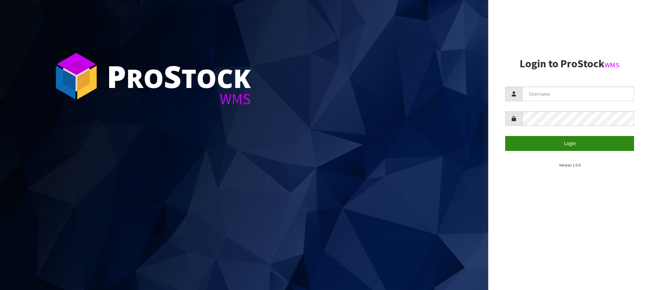 The width and height of the screenshot is (651, 290). Describe the element at coordinates (569, 143) in the screenshot. I see `button: Login` at that location.